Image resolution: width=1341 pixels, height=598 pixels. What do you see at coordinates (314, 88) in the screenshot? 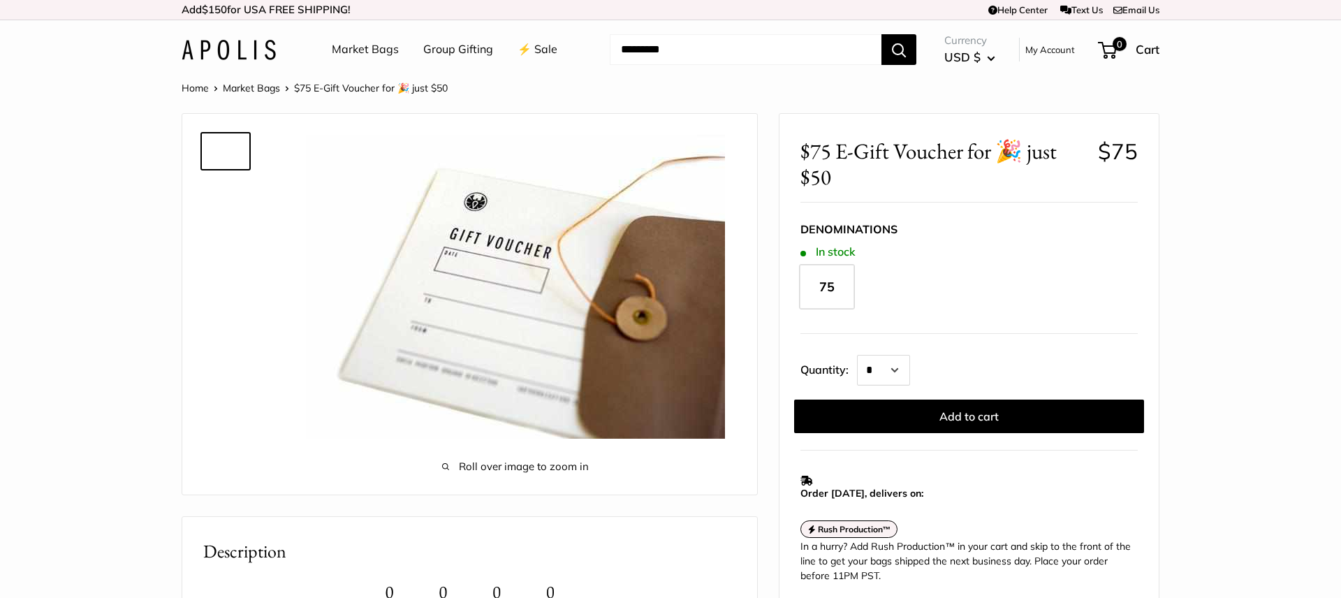
I see `nav: Breadcrumb` at bounding box center [314, 88].